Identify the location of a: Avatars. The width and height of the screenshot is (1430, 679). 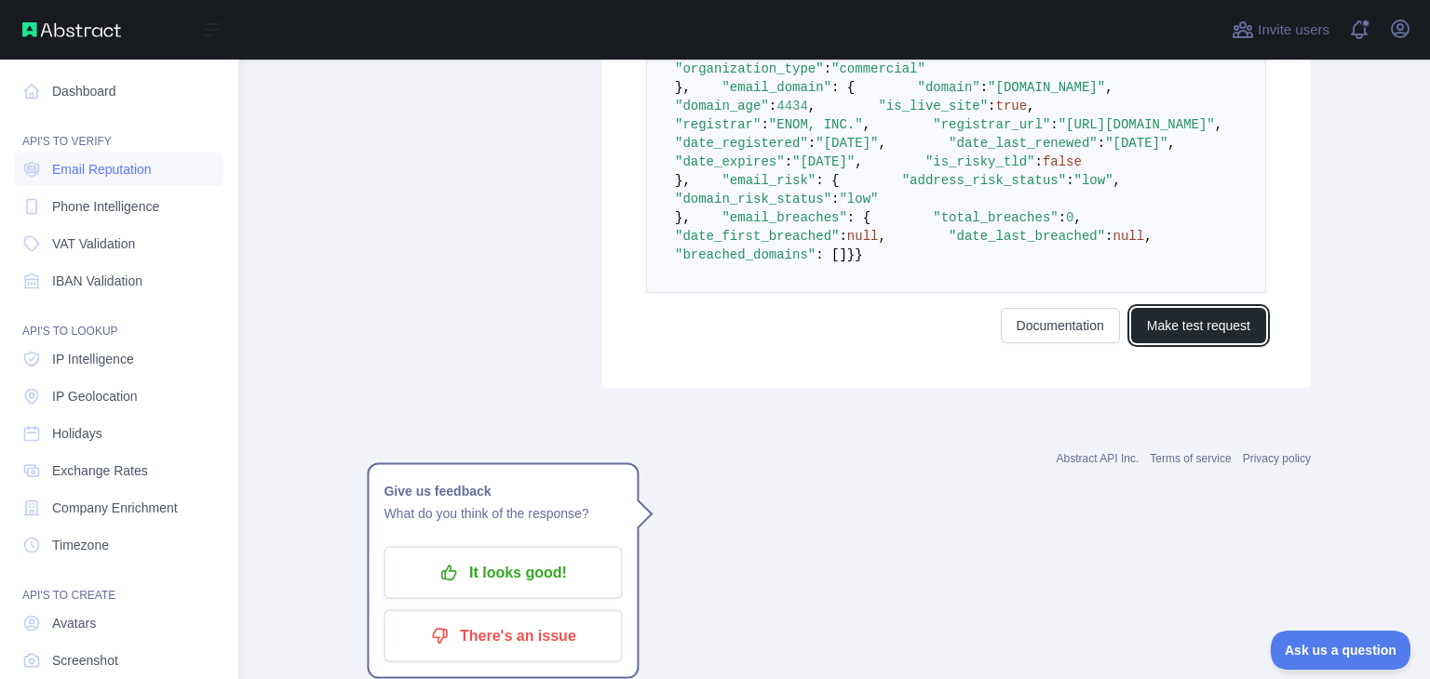
(119, 624).